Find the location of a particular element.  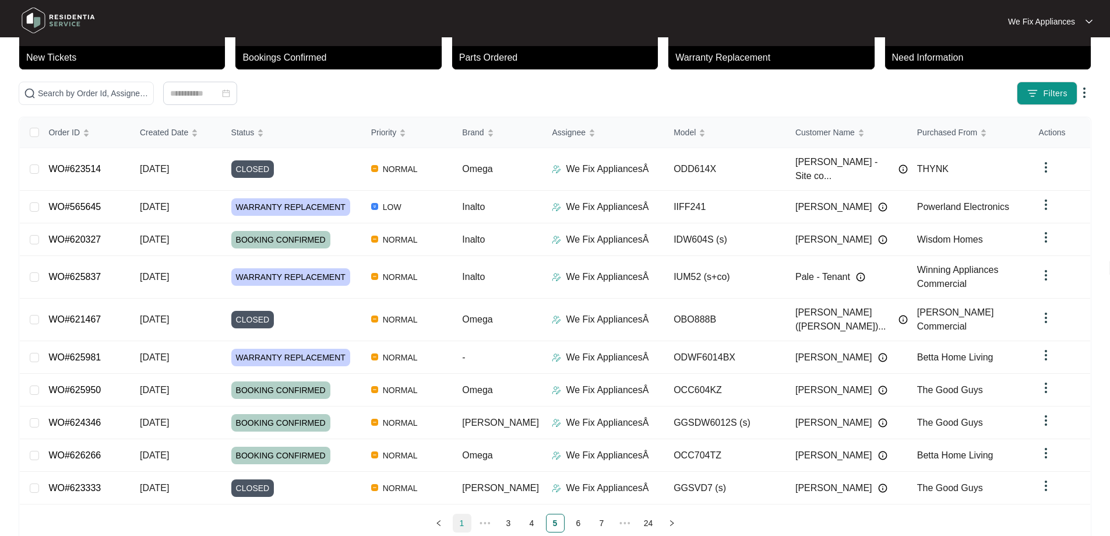

span: Winning Appliances Commercial is located at coordinates (958, 276).